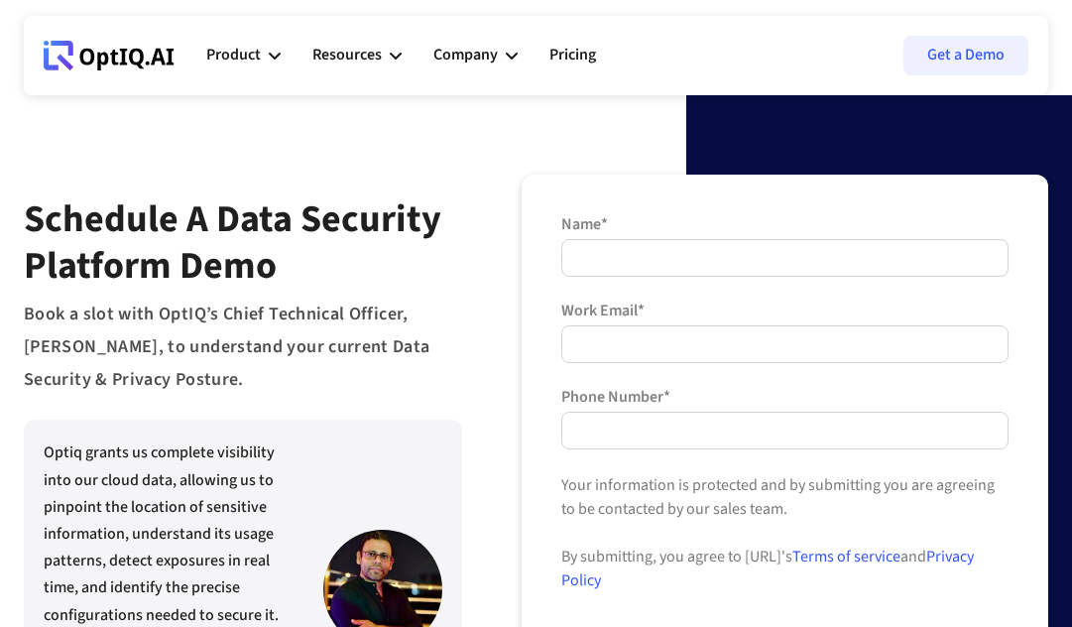  Describe the element at coordinates (784, 397) in the screenshot. I see `label: Phone Number*` at that location.